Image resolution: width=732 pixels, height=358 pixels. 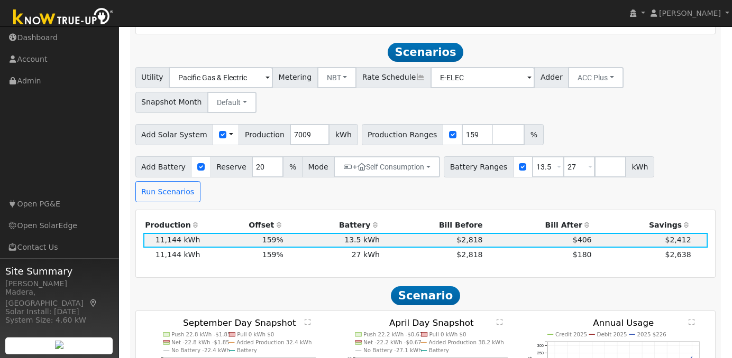 I want to click on text: Credit 2025, so click(x=571, y=335).